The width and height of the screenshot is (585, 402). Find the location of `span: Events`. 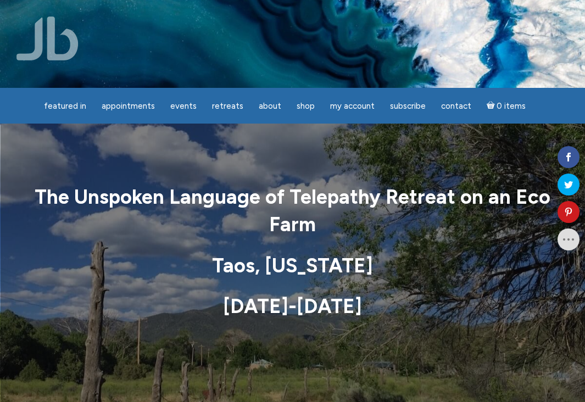

span: Events is located at coordinates (183, 106).